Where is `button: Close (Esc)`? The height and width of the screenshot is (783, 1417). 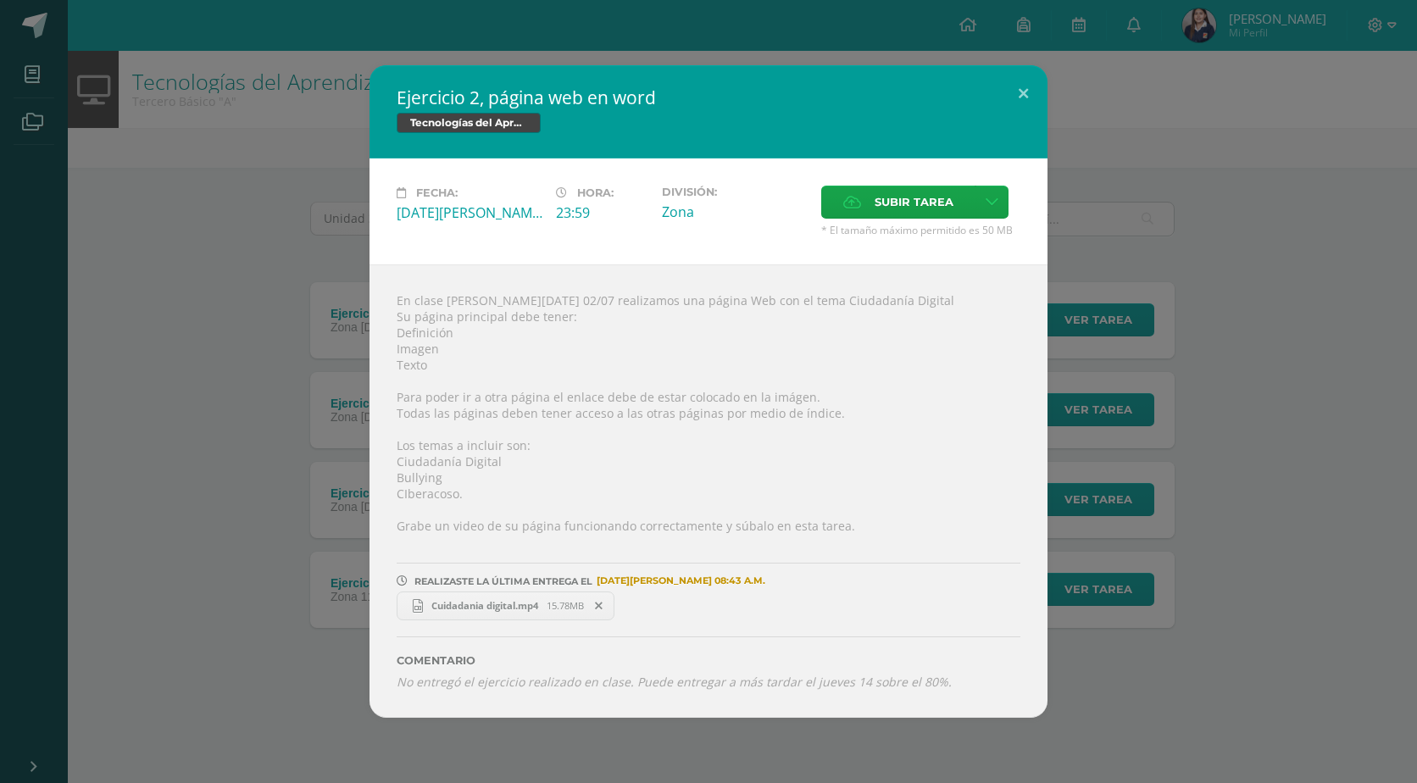
button: Close (Esc) is located at coordinates (1023, 94).